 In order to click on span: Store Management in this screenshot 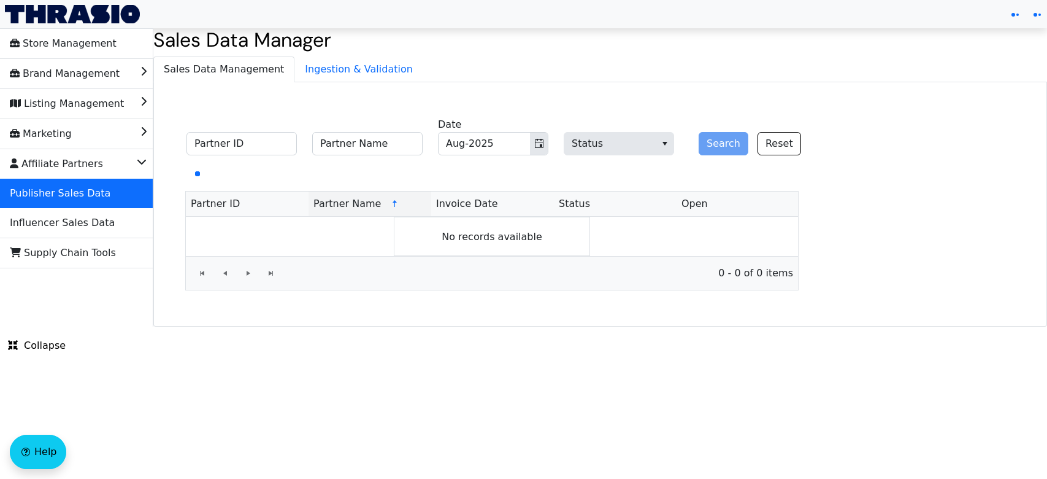, I will do `click(63, 44)`.